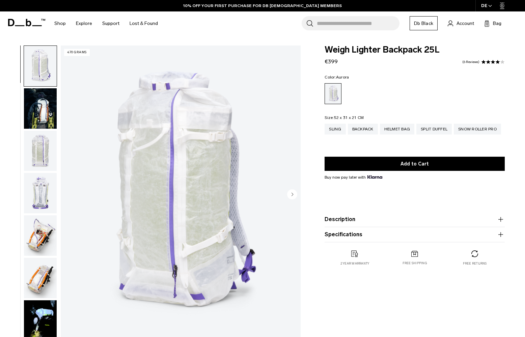 The height and width of the screenshot is (337, 525). Describe the element at coordinates (331, 61) in the screenshot. I see `span: €399` at that location.